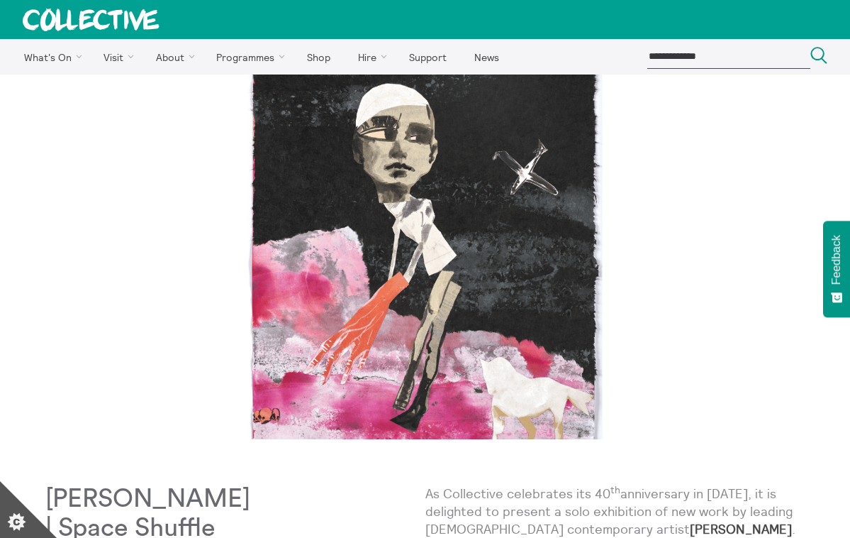  Describe the element at coordinates (248, 57) in the screenshot. I see `a: Programmes` at that location.